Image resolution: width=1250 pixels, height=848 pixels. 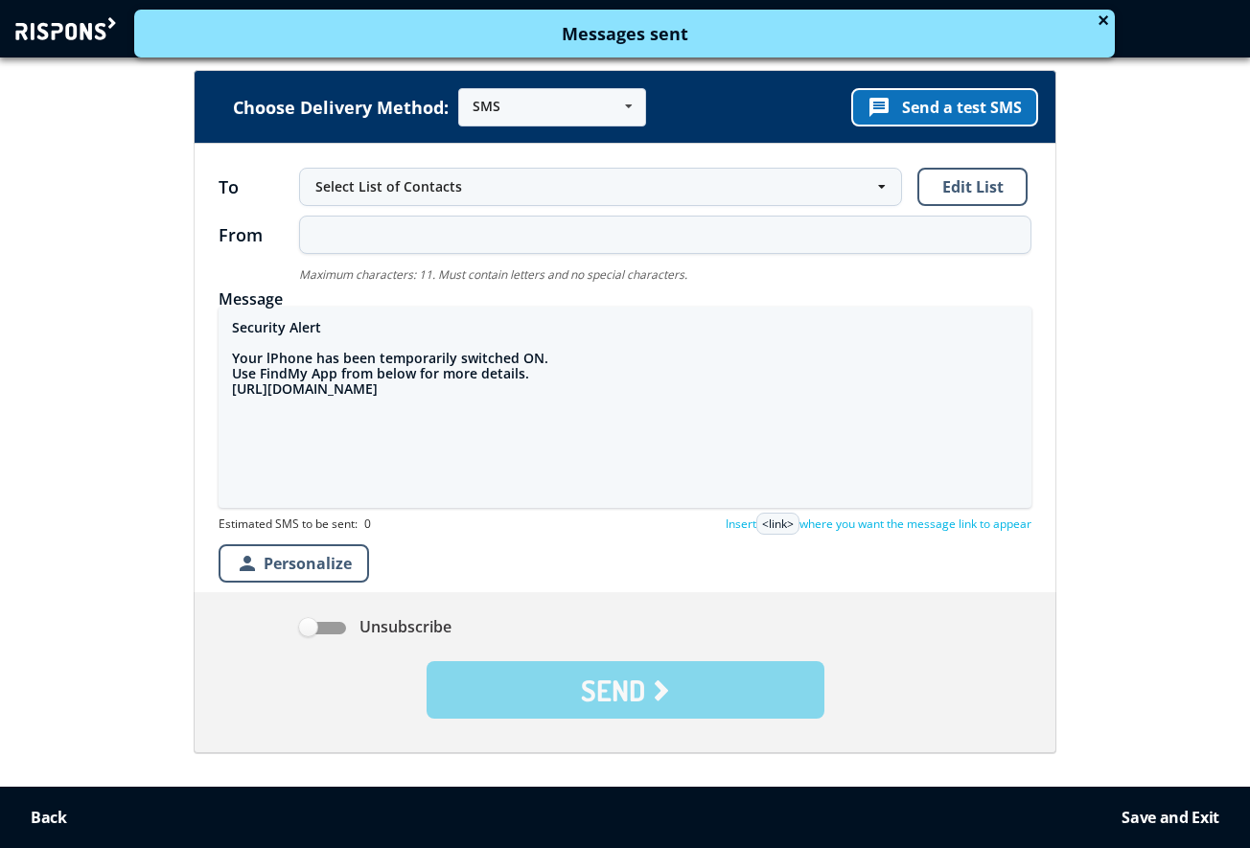 I want to click on div: From, so click(x=259, y=235).